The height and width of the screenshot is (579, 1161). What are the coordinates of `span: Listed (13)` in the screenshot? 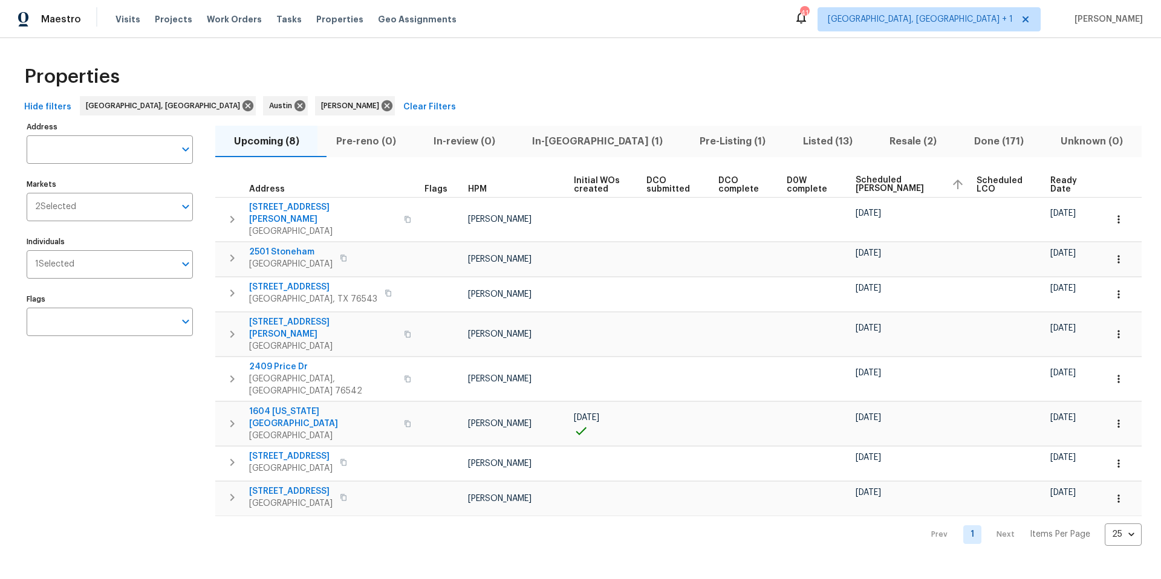 It's located at (827, 141).